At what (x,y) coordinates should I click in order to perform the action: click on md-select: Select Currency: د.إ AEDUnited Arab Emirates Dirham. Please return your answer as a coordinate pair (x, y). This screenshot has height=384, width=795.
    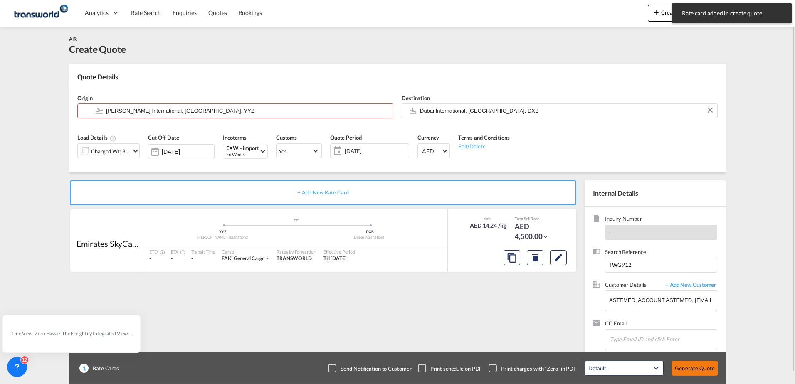
    Looking at the image, I should click on (434, 151).